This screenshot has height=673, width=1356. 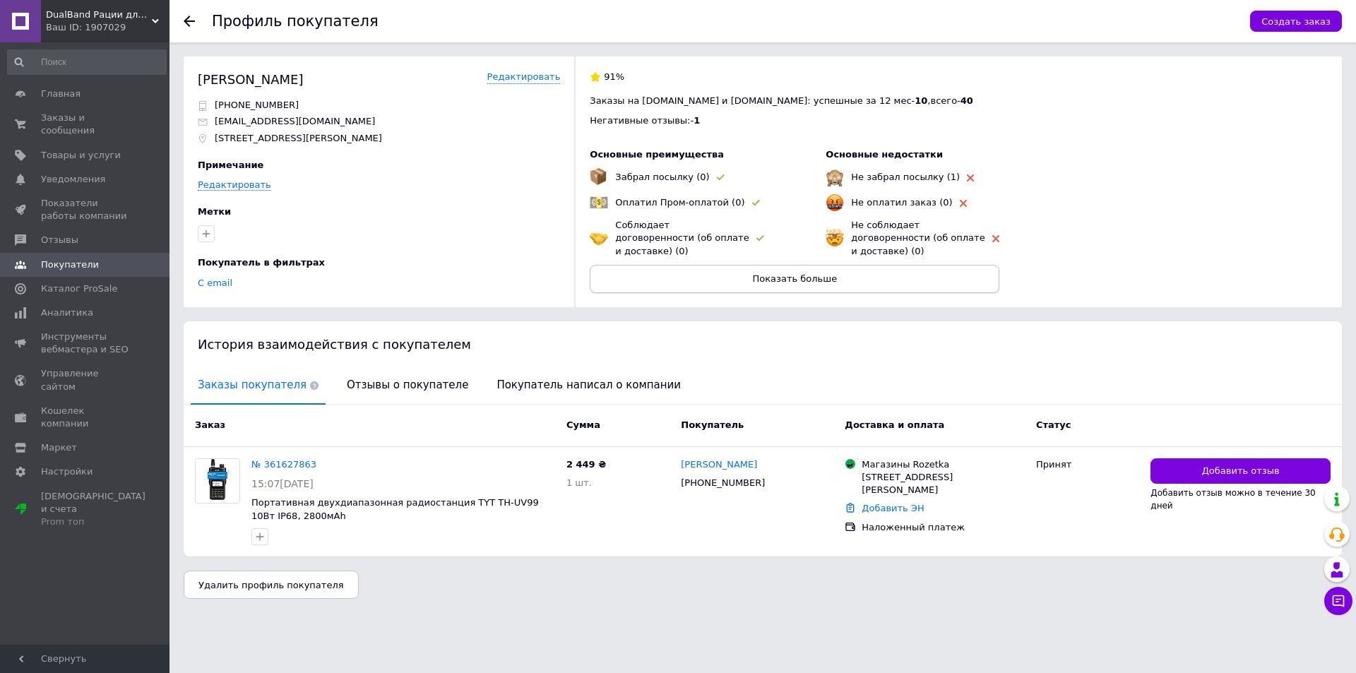 I want to click on span: Аналитика, so click(x=67, y=313).